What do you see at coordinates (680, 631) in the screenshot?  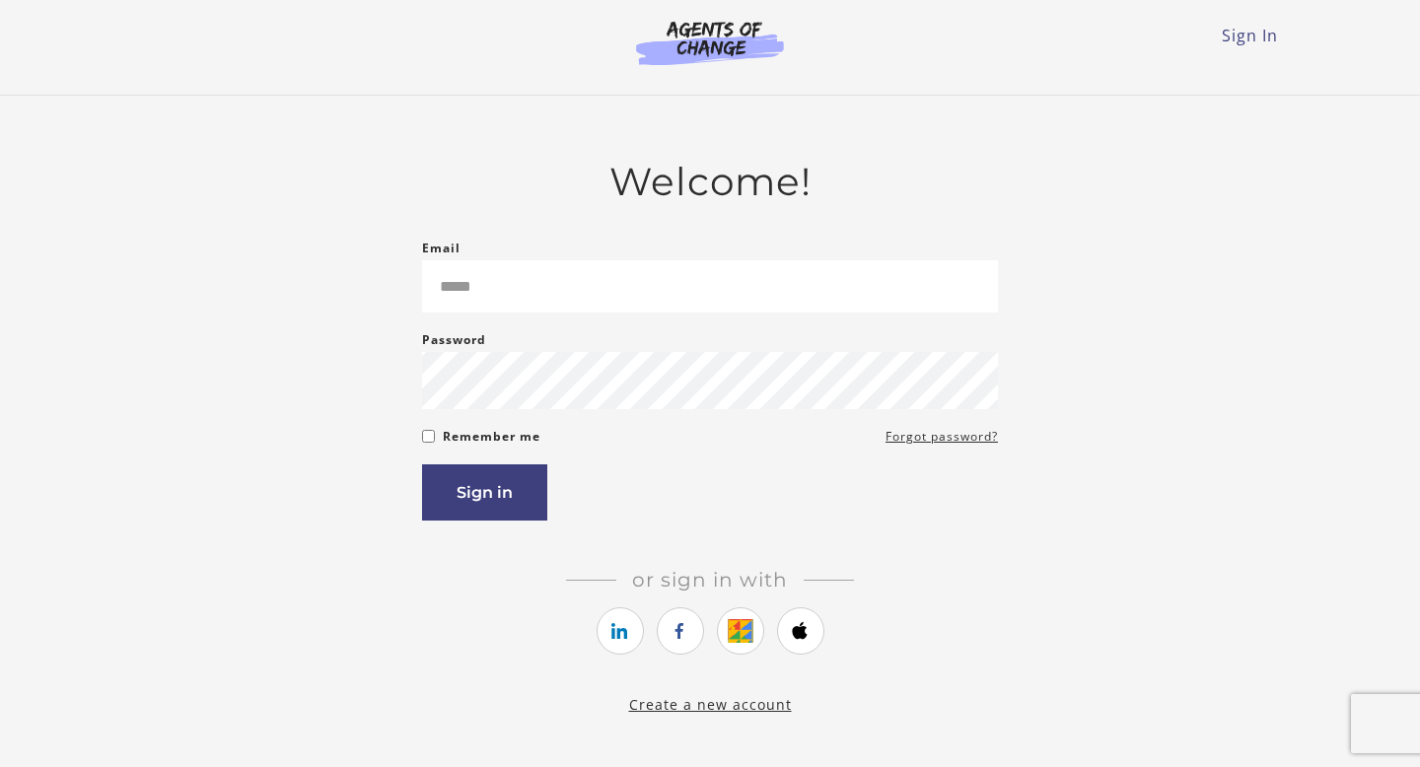 I see `a: https://courses.thinkific.com/users/auth/facebook?ss%5Breferral%5D=&ss%5Buser_return_to%5D=&ss%5B...` at bounding box center [680, 631].